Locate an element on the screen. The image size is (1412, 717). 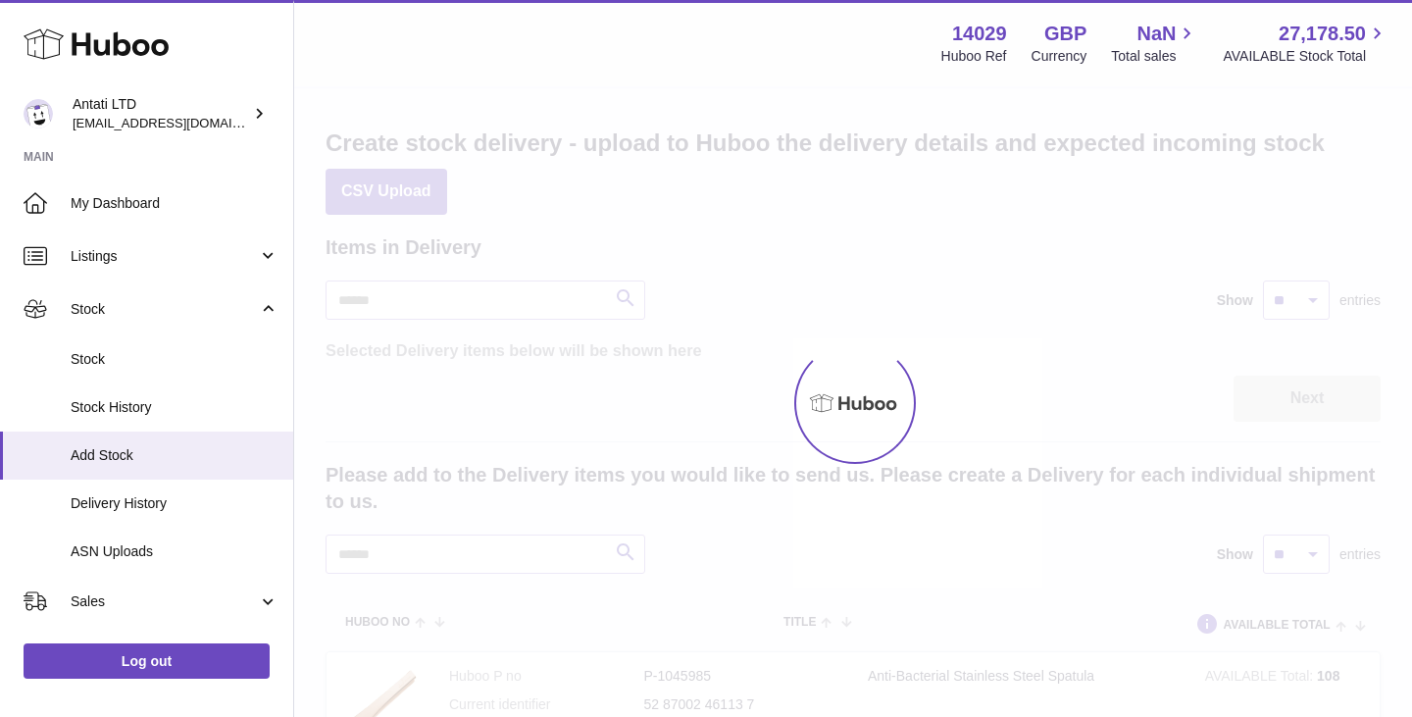
strong: 14029 is located at coordinates (980, 33).